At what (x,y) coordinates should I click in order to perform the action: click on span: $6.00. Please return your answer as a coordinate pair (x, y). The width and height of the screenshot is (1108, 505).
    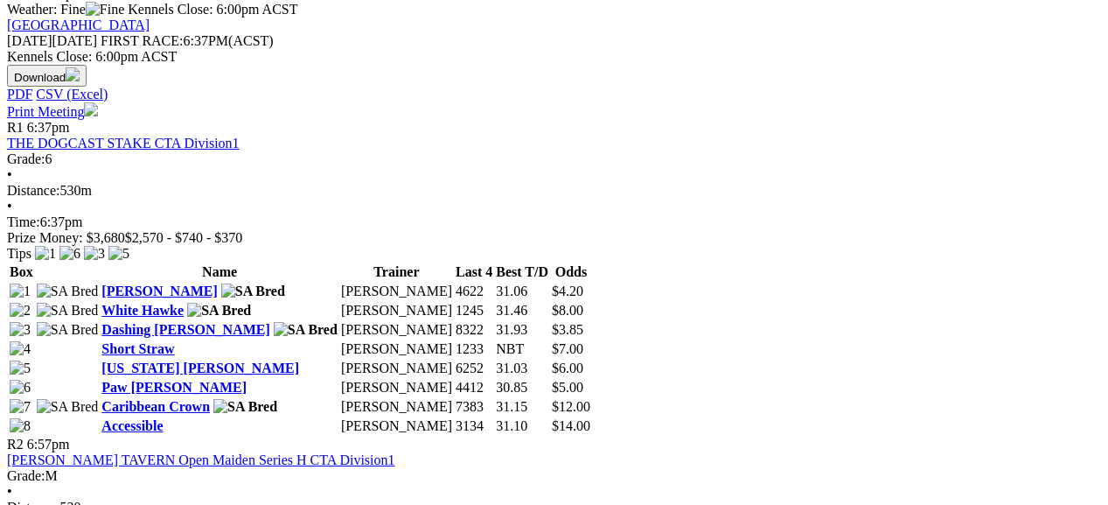
    Looking at the image, I should click on (568, 367).